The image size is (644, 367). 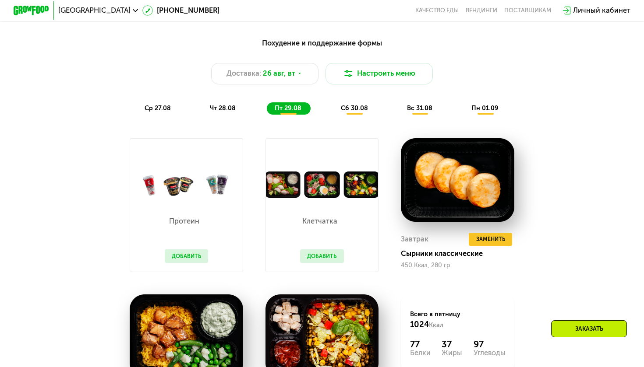 What do you see at coordinates (481, 11) in the screenshot?
I see `a: Вендинги` at bounding box center [481, 11].